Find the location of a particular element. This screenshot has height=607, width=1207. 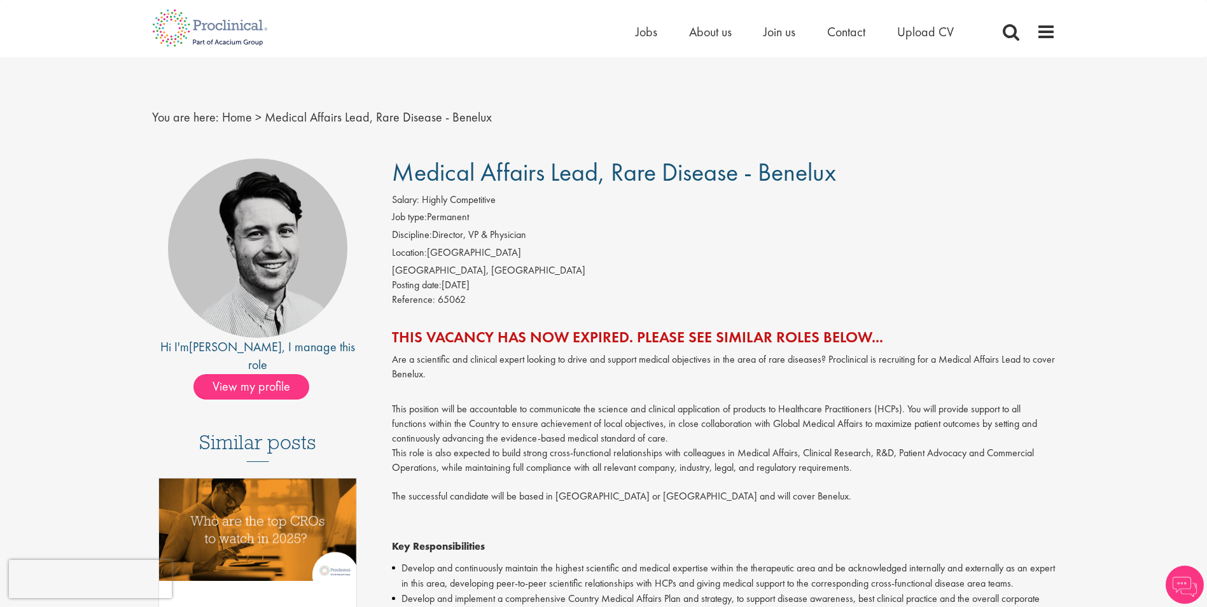

label: Discipline: is located at coordinates (412, 235).